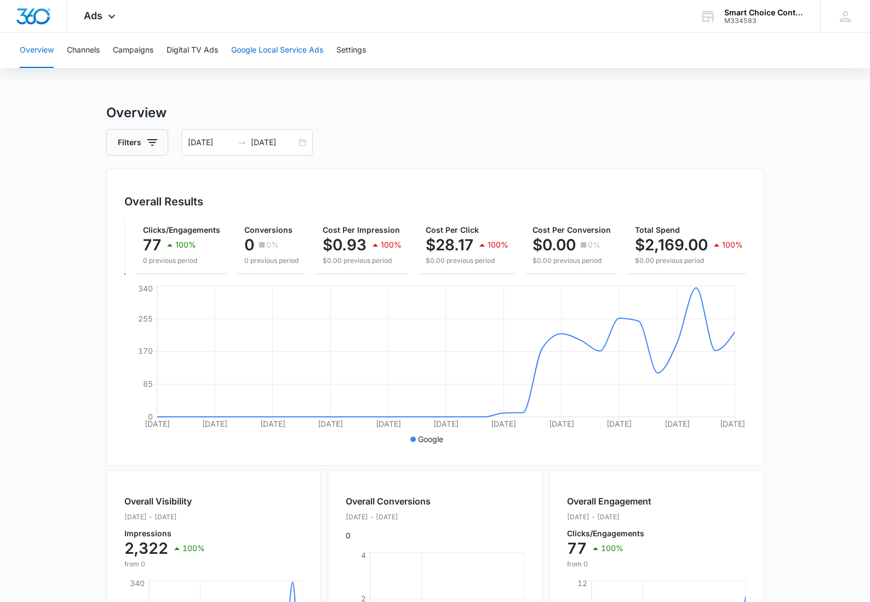 The height and width of the screenshot is (602, 870). Describe the element at coordinates (164, 534) in the screenshot. I see `p: Impressions` at that location.